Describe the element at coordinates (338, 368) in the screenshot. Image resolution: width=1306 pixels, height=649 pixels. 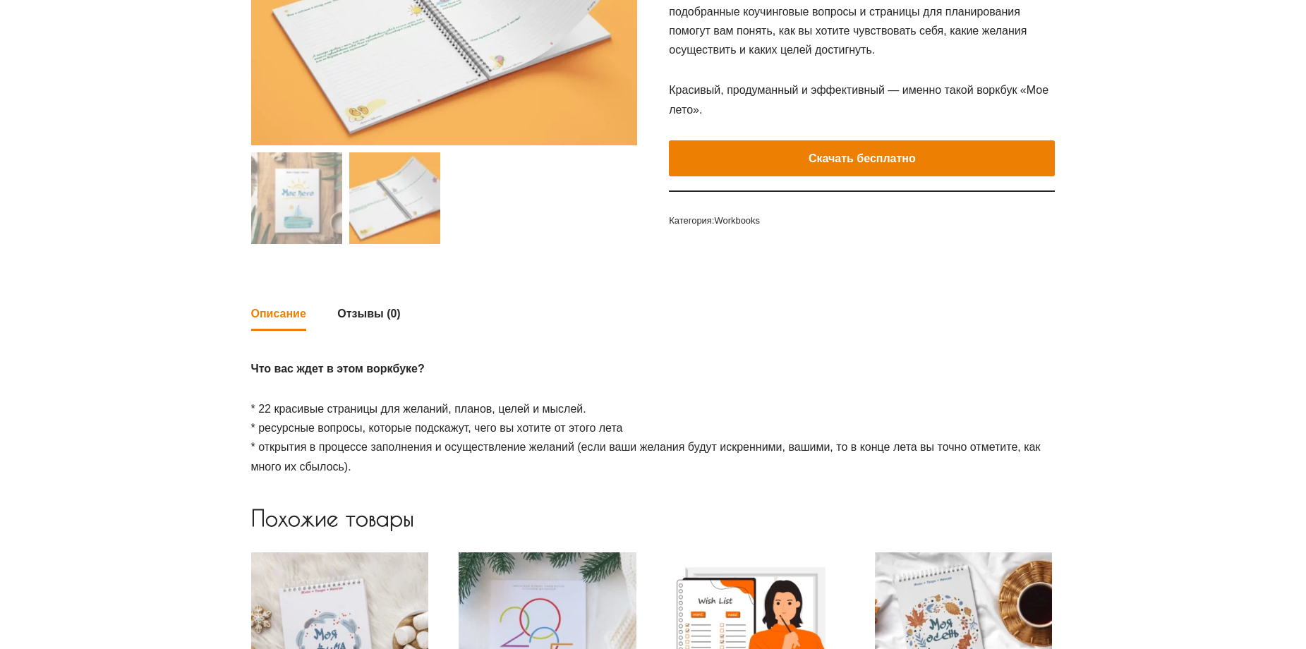
I see `strong: Что вас ждет в этом воркбуке?` at that location.